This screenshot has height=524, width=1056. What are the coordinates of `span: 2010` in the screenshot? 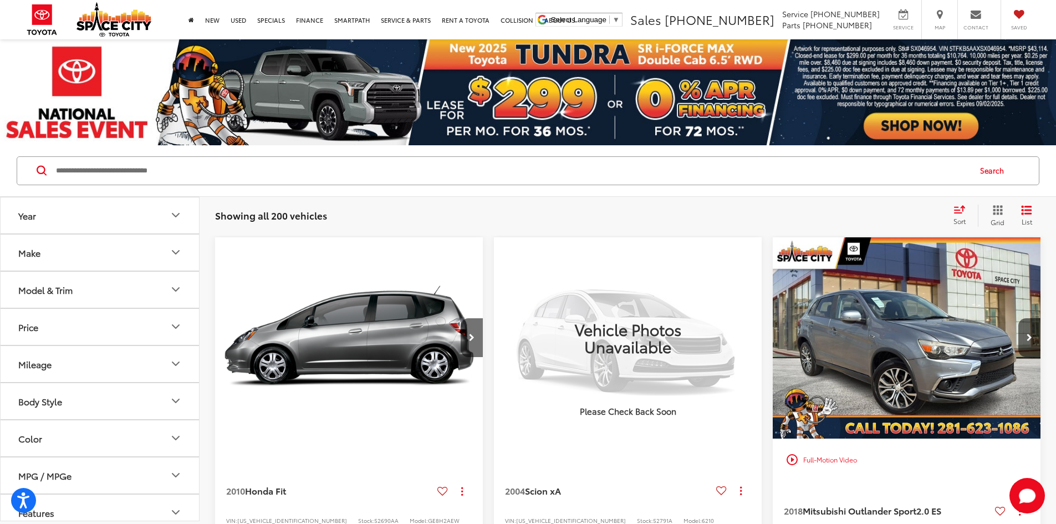 It's located at (236, 490).